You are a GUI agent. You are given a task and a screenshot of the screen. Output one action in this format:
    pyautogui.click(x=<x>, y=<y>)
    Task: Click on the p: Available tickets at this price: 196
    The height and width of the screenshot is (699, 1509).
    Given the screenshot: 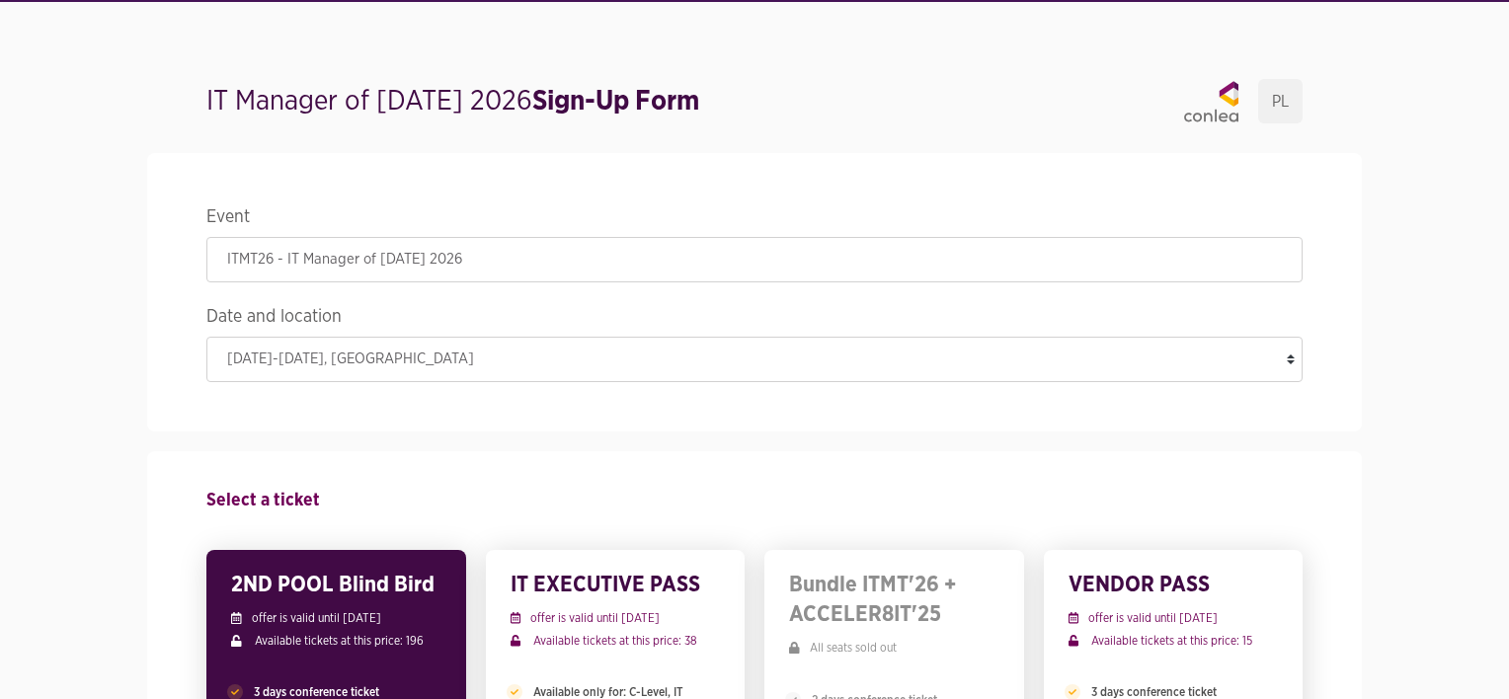 What is the action you would take?
    pyautogui.click(x=336, y=641)
    